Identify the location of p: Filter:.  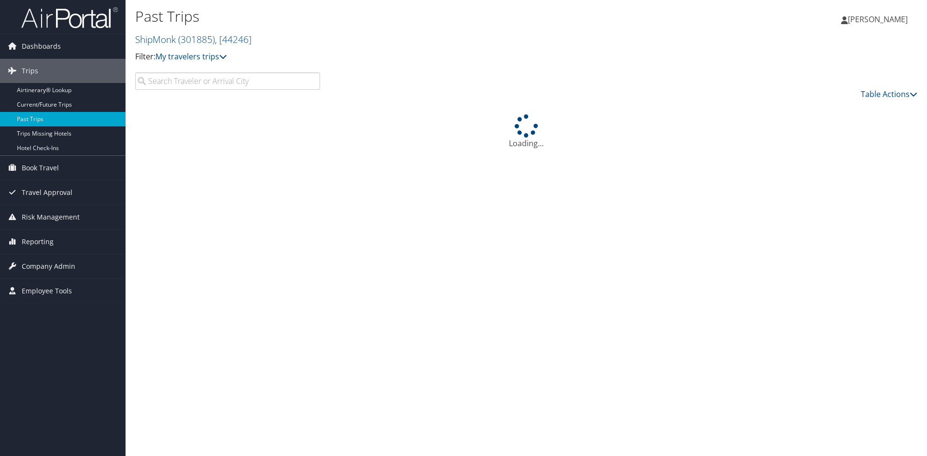
(396, 57).